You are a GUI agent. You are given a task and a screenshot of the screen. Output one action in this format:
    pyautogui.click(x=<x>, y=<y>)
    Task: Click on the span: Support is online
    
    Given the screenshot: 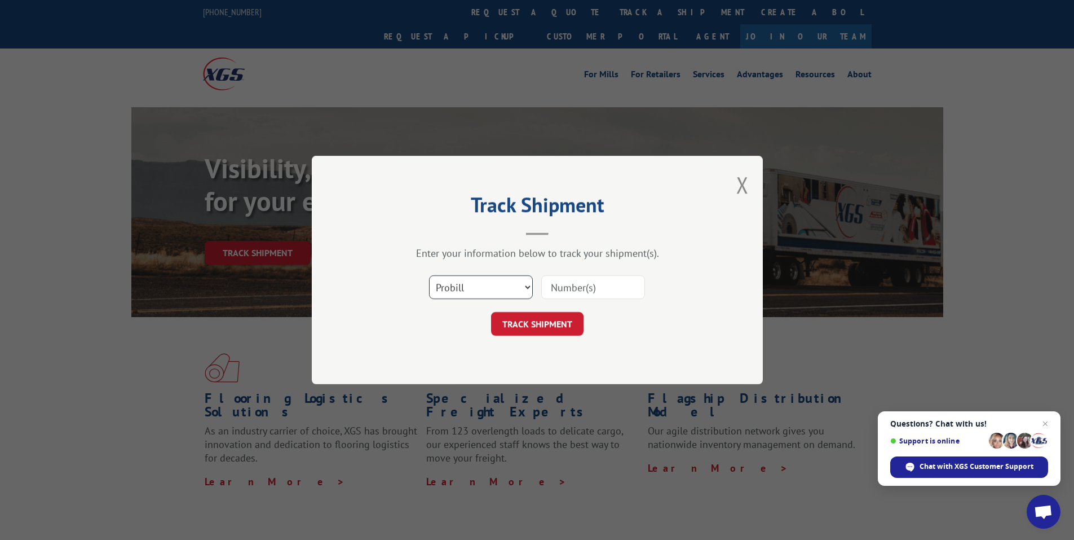 What is the action you would take?
    pyautogui.click(x=938, y=440)
    